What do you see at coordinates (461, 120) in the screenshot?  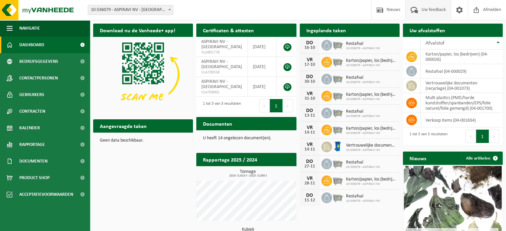 I see `td: verkoop items (04-001834)` at bounding box center [461, 120].